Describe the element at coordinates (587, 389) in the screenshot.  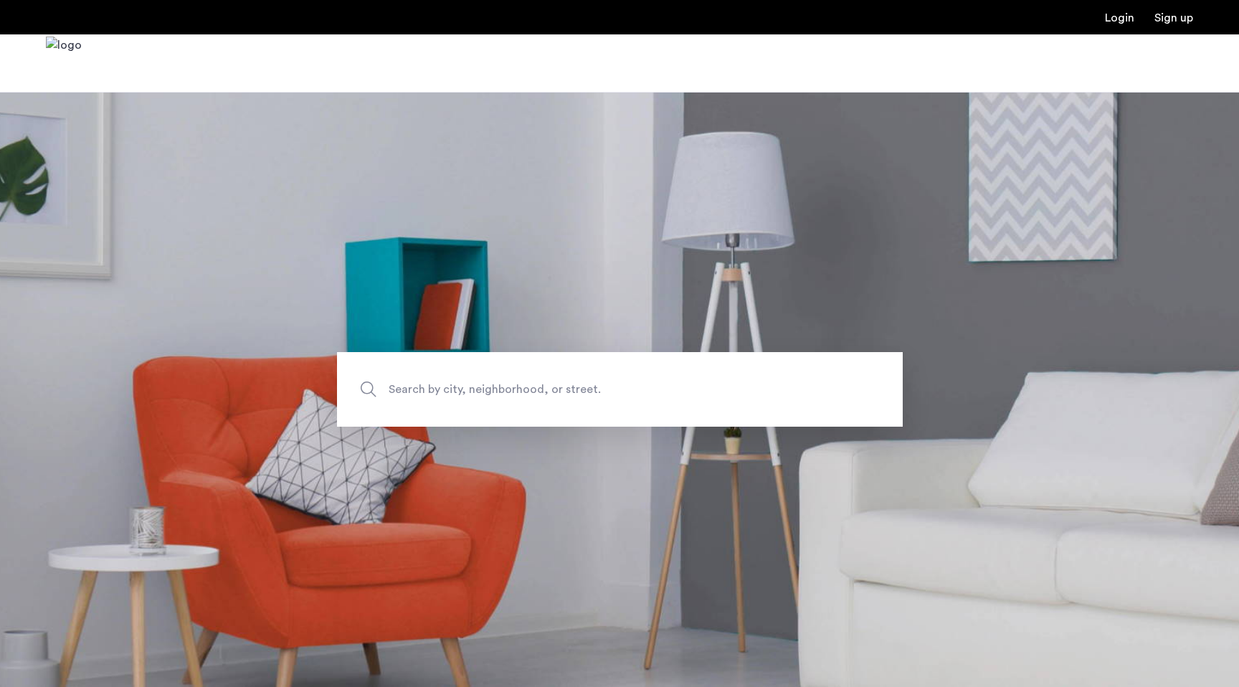
I see `span: Search by city, neighborhood, or street.` at that location.